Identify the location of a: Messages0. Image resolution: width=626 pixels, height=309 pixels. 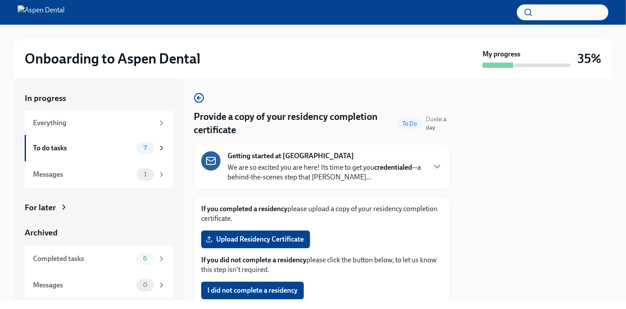
(99, 285).